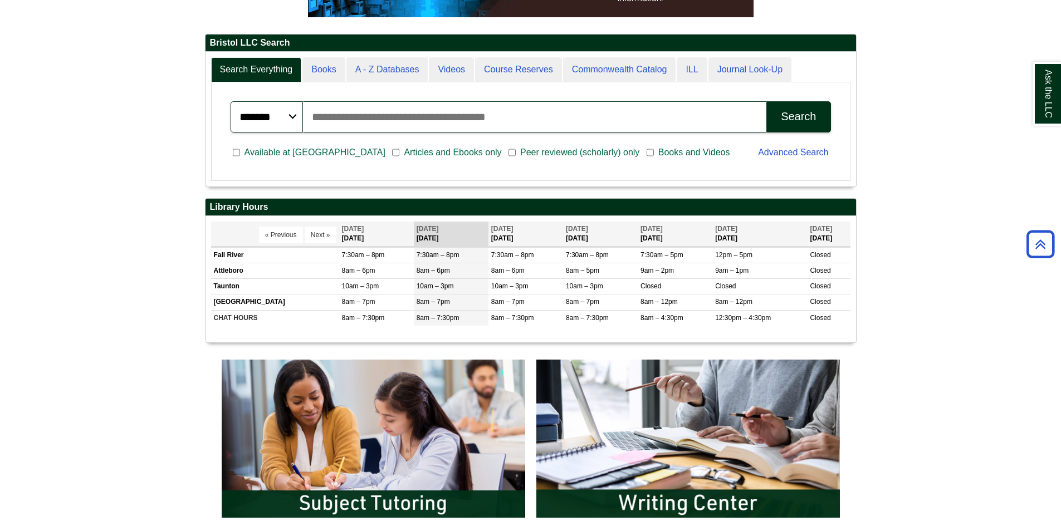  What do you see at coordinates (275, 318) in the screenshot?
I see `td: CHAT HOURS` at bounding box center [275, 318].